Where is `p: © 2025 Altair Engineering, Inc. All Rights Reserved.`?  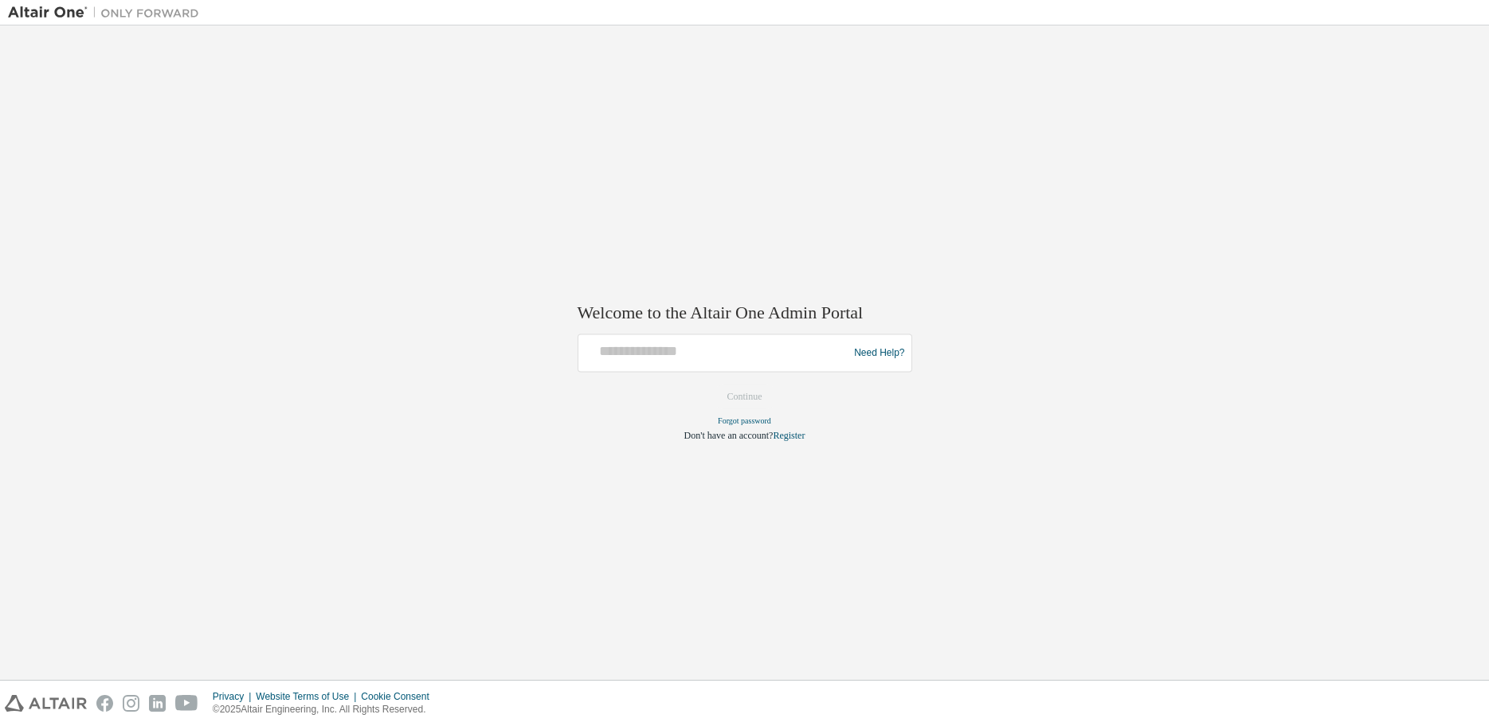
p: © 2025 Altair Engineering, Inc. All Rights Reserved. is located at coordinates (326, 710).